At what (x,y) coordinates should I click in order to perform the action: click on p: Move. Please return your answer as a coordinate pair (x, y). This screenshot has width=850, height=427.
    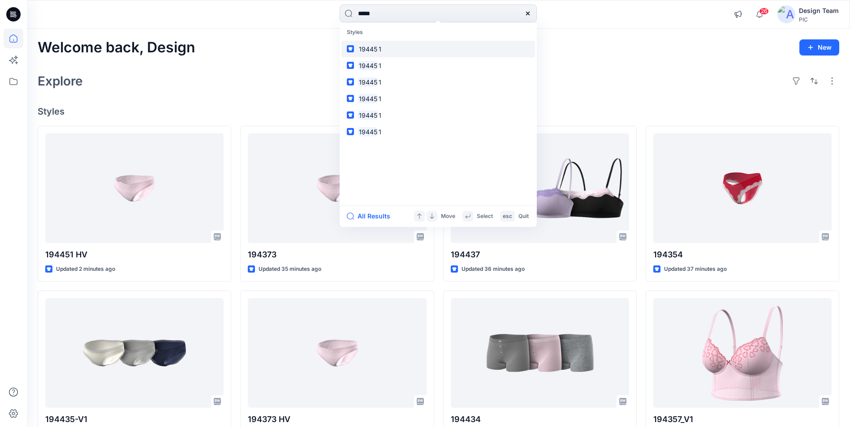
    Looking at the image, I should click on (448, 216).